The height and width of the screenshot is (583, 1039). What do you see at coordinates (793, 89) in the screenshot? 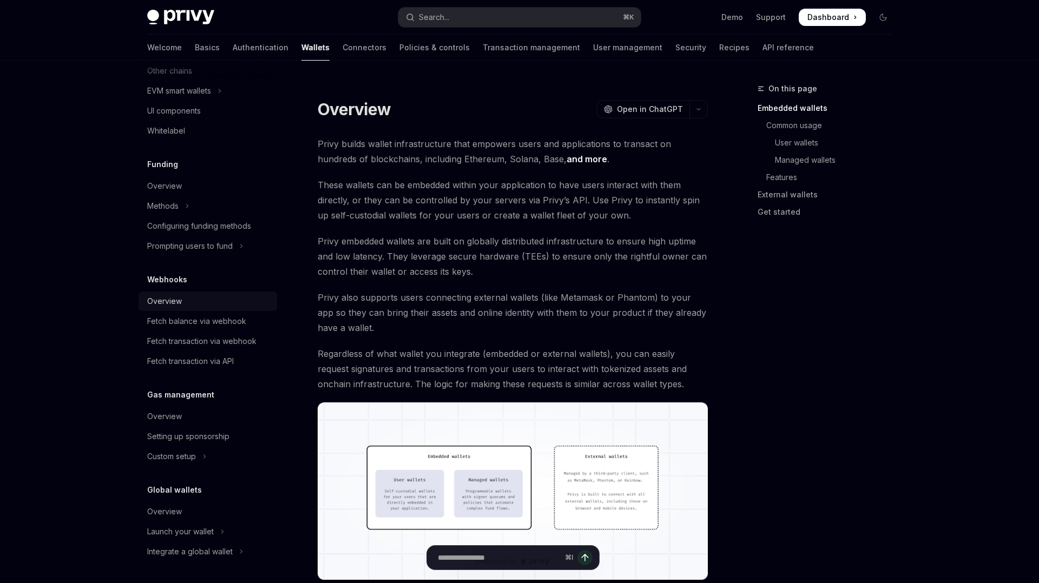
I see `span: On this page` at bounding box center [793, 89].